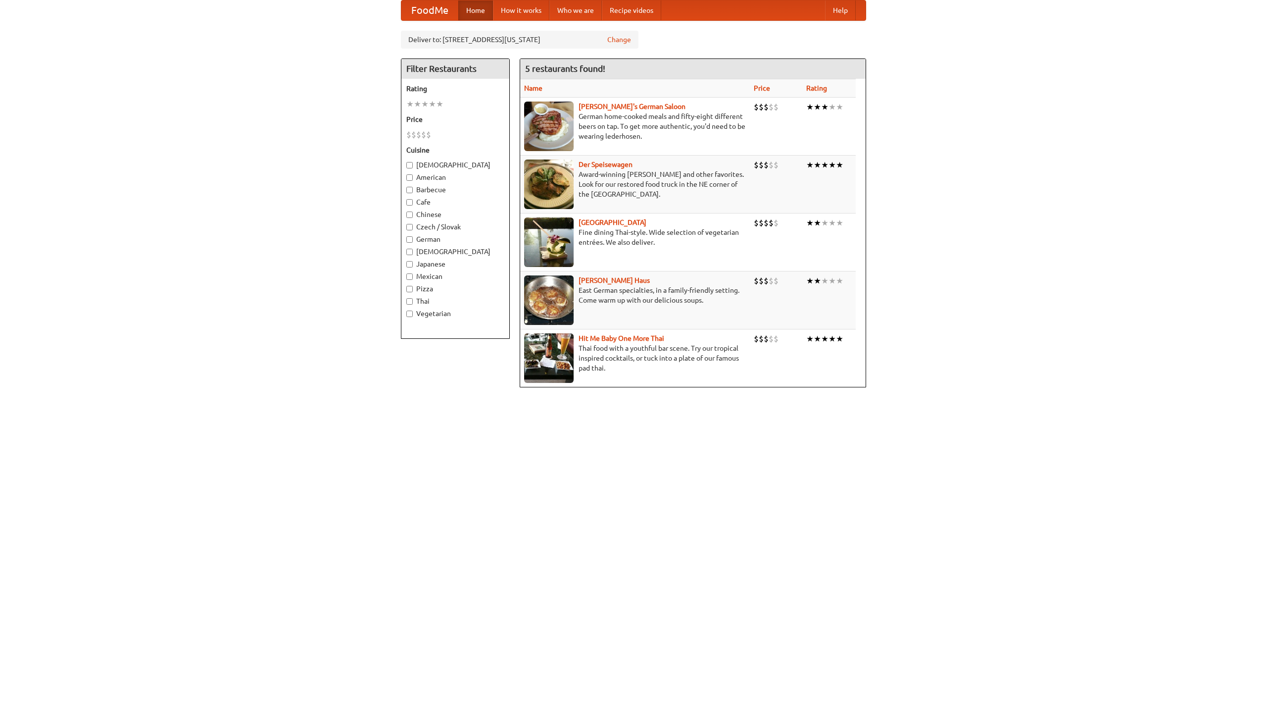 Image resolution: width=1267 pixels, height=701 pixels. Describe the element at coordinates (409, 313) in the screenshot. I see `input: Vegetarian` at that location.